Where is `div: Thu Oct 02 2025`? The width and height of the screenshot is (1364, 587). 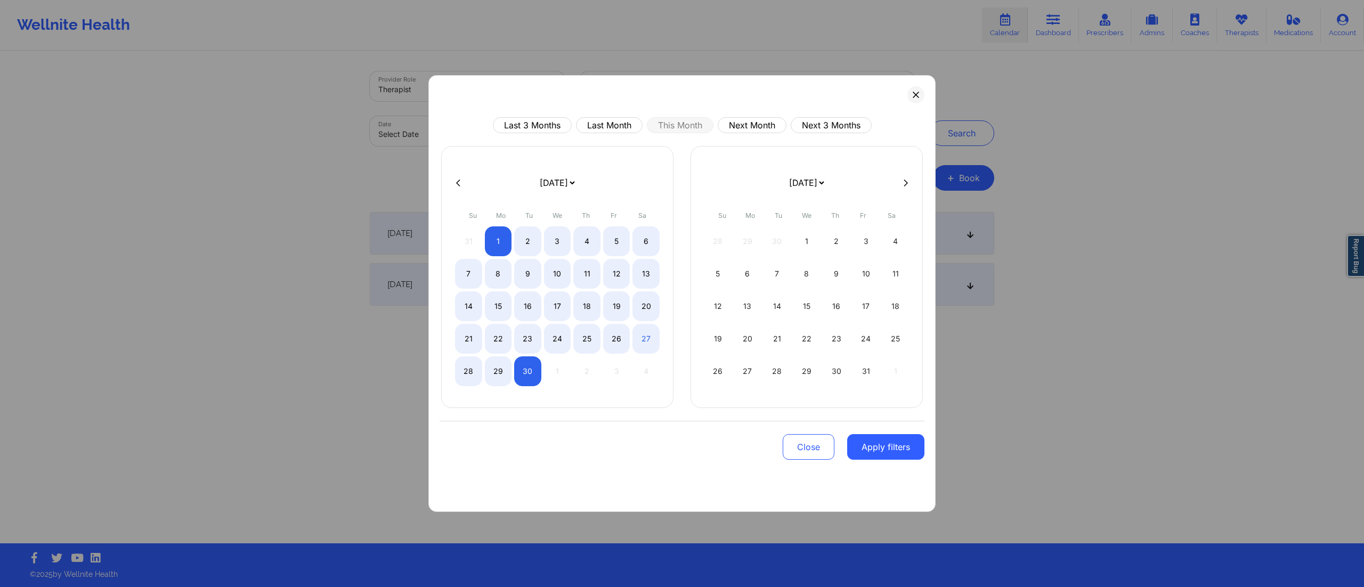
div: Thu Oct 02 2025 is located at coordinates (836, 241).